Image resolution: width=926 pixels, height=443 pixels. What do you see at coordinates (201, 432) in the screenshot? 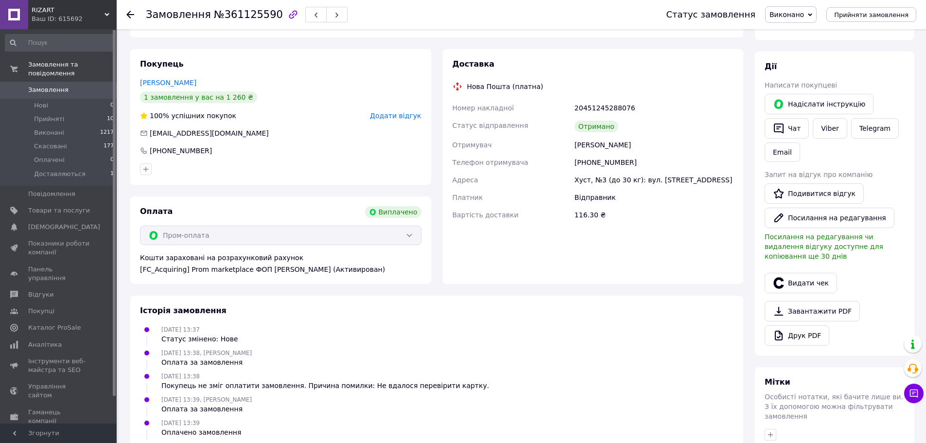
I see `div: Оплачено замовлення` at bounding box center [201, 432].